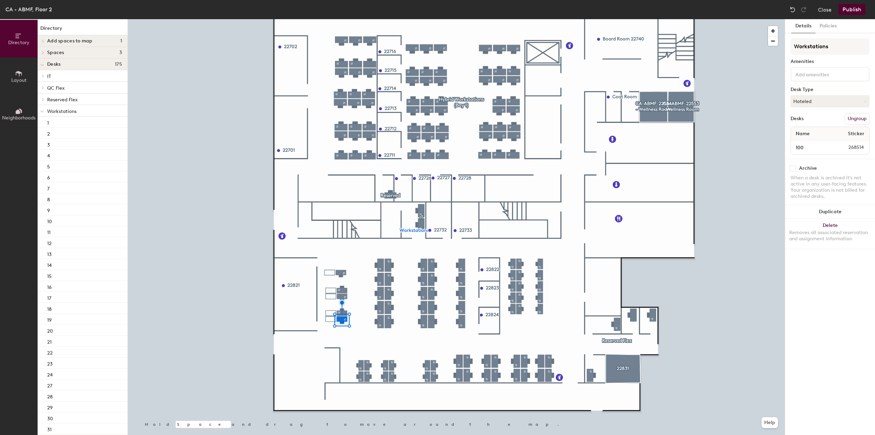 This screenshot has width=875, height=435. What do you see at coordinates (121, 53) in the screenshot?
I see `span: 3` at bounding box center [121, 53].